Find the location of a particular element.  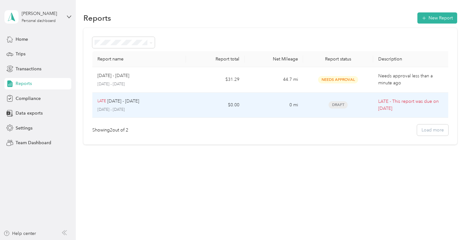

td: $0.00 is located at coordinates (215, 105).